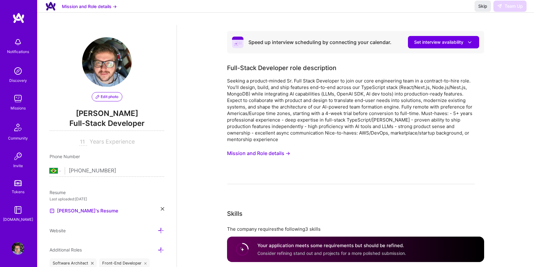  I want to click on div: Invite, so click(18, 165).